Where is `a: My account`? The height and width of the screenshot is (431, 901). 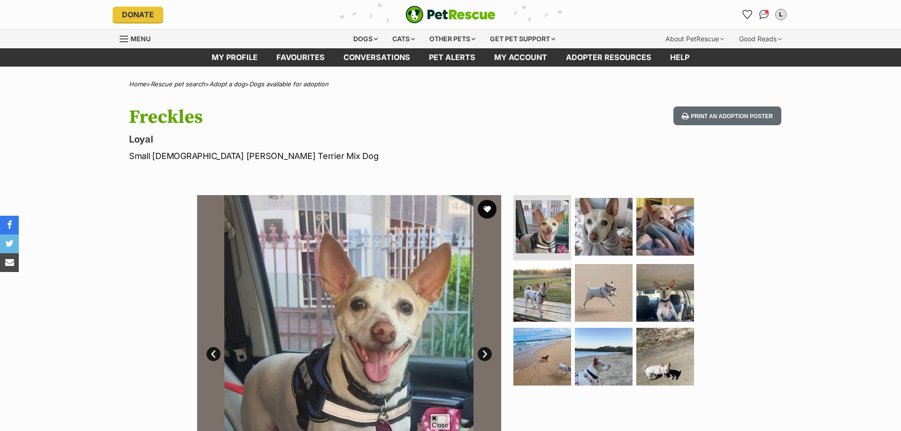
a: My account is located at coordinates (520, 57).